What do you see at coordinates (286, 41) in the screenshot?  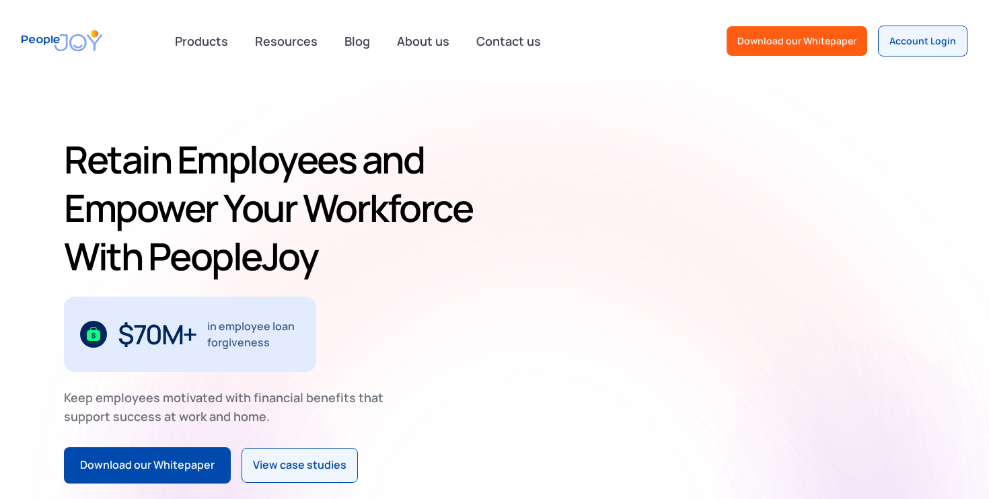 I see `a: Resources` at bounding box center [286, 41].